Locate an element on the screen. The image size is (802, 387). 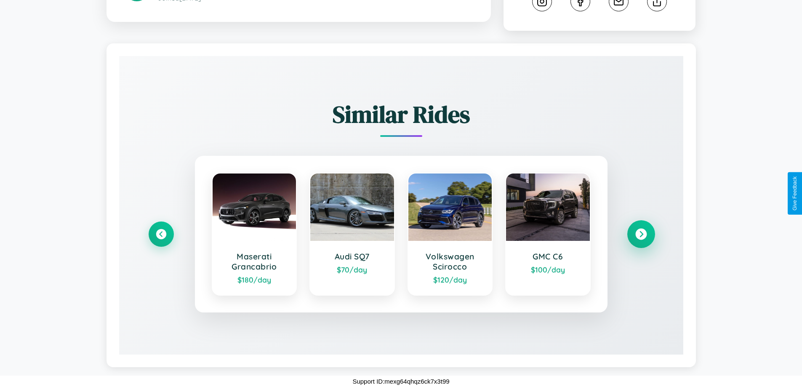
a: Maserati Grancabrio$180/day is located at coordinates (254, 234).